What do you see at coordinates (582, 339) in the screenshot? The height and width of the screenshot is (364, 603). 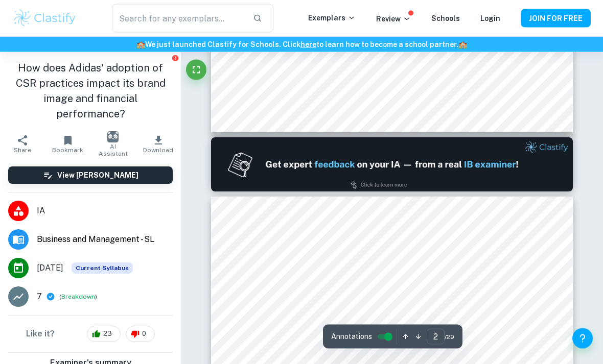 I see `button: Help and Feedback` at bounding box center [582, 339].